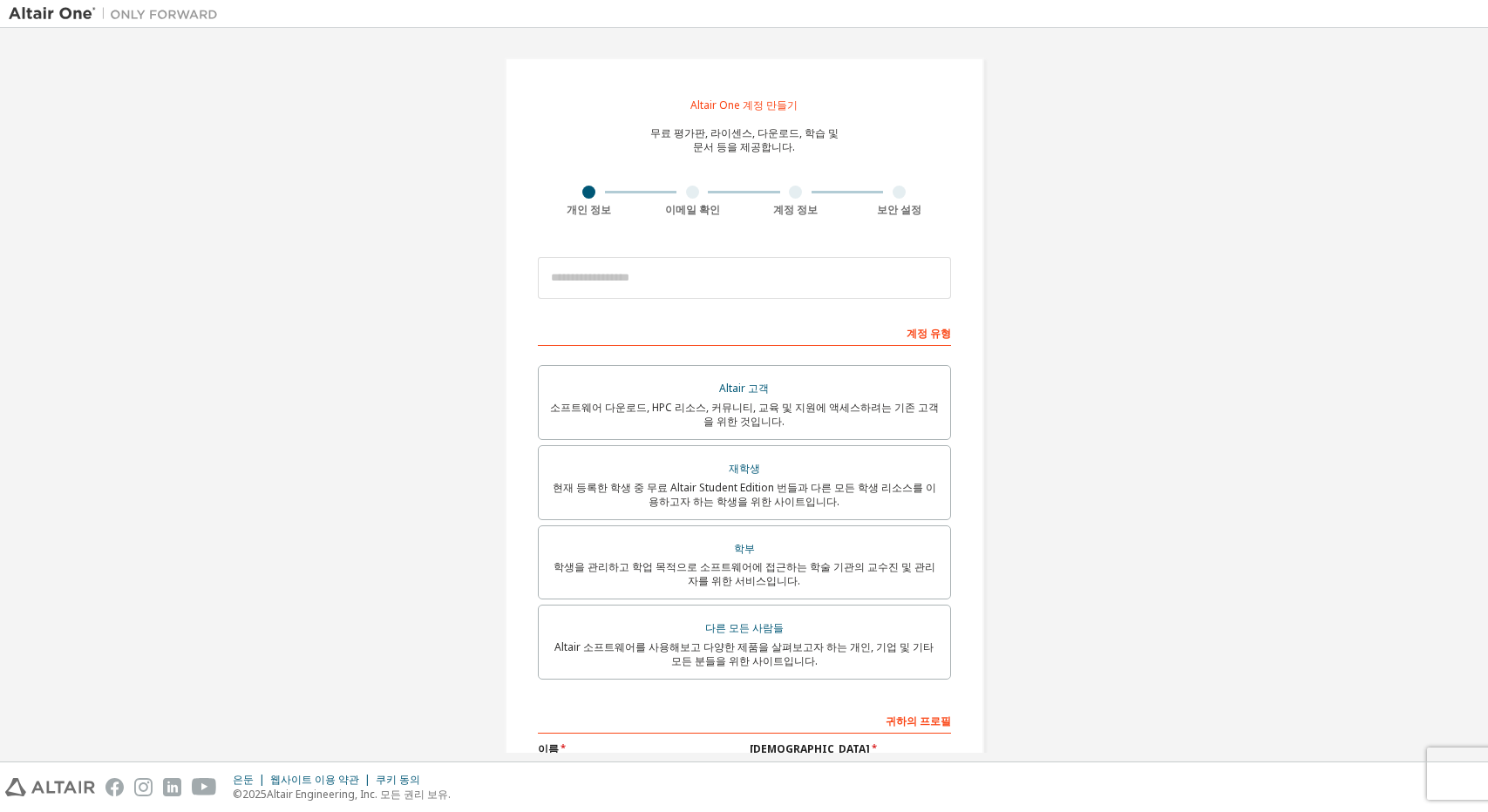 The image size is (1488, 812). Describe the element at coordinates (243, 779) in the screenshot. I see `font: 은둔` at that location.